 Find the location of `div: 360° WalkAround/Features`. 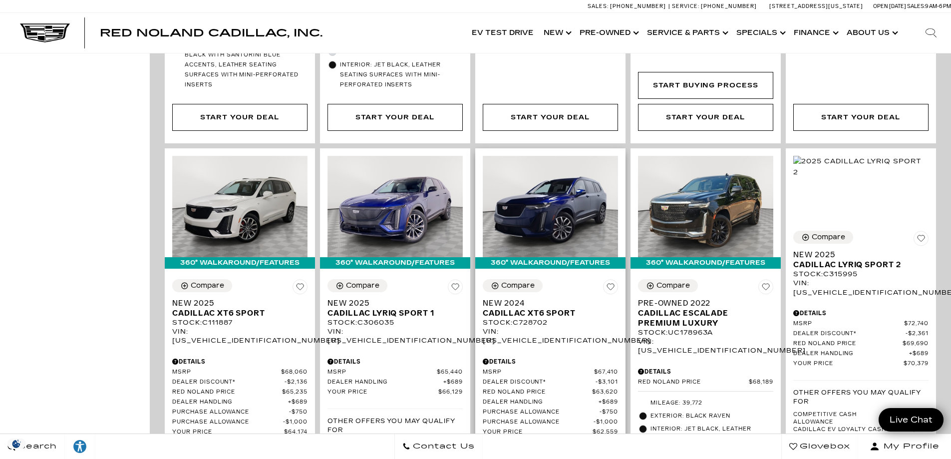

div: 360° WalkAround/Features is located at coordinates (550, 262).